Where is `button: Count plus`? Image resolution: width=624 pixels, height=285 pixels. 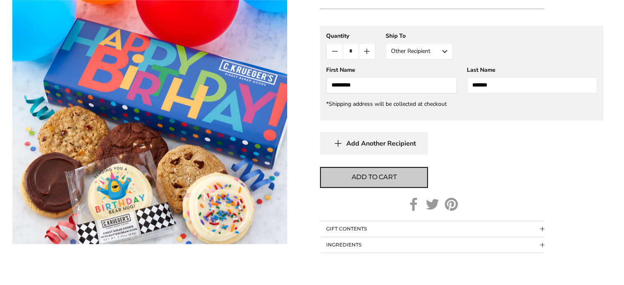
button: Count plus is located at coordinates (367, 51).